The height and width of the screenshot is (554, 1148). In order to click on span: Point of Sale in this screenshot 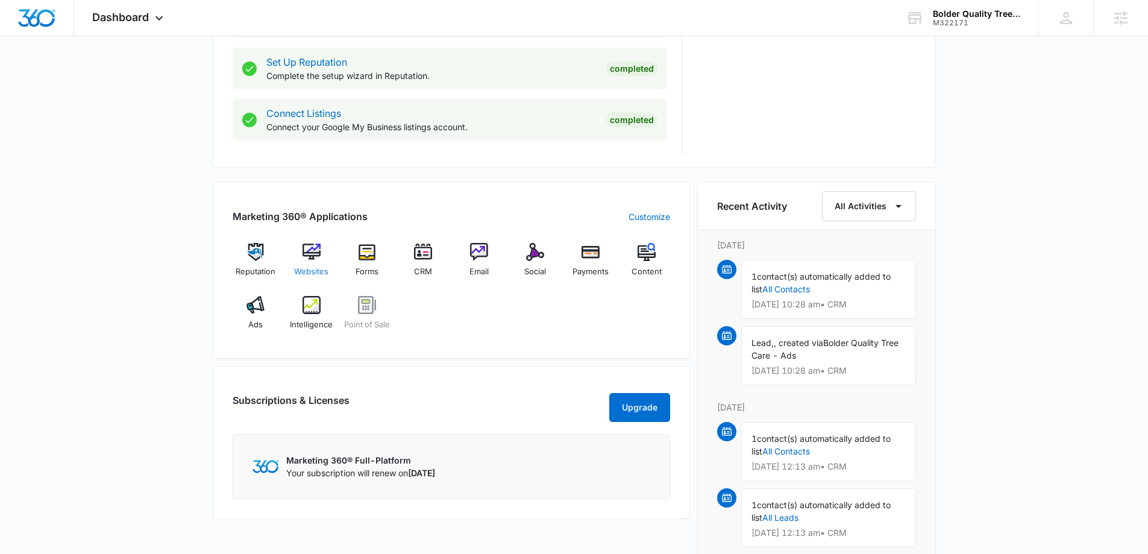, I will do `click(367, 325)`.